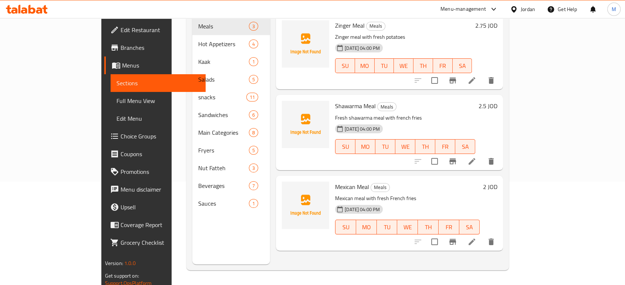 The height and width of the screenshot is (285, 625). I want to click on a: Promotions, so click(155, 172).